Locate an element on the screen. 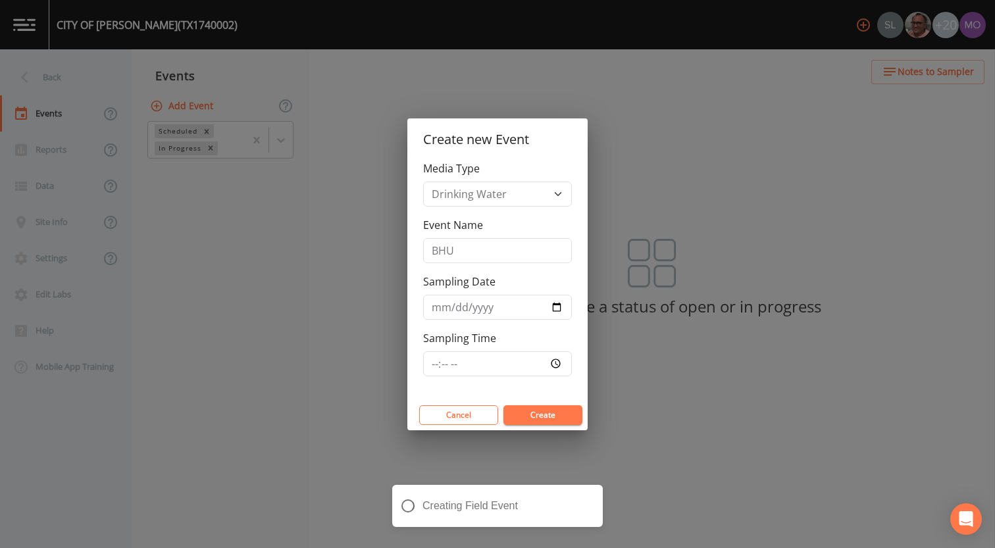 The height and width of the screenshot is (548, 995). div: Creating Field Event is located at coordinates (497, 506).